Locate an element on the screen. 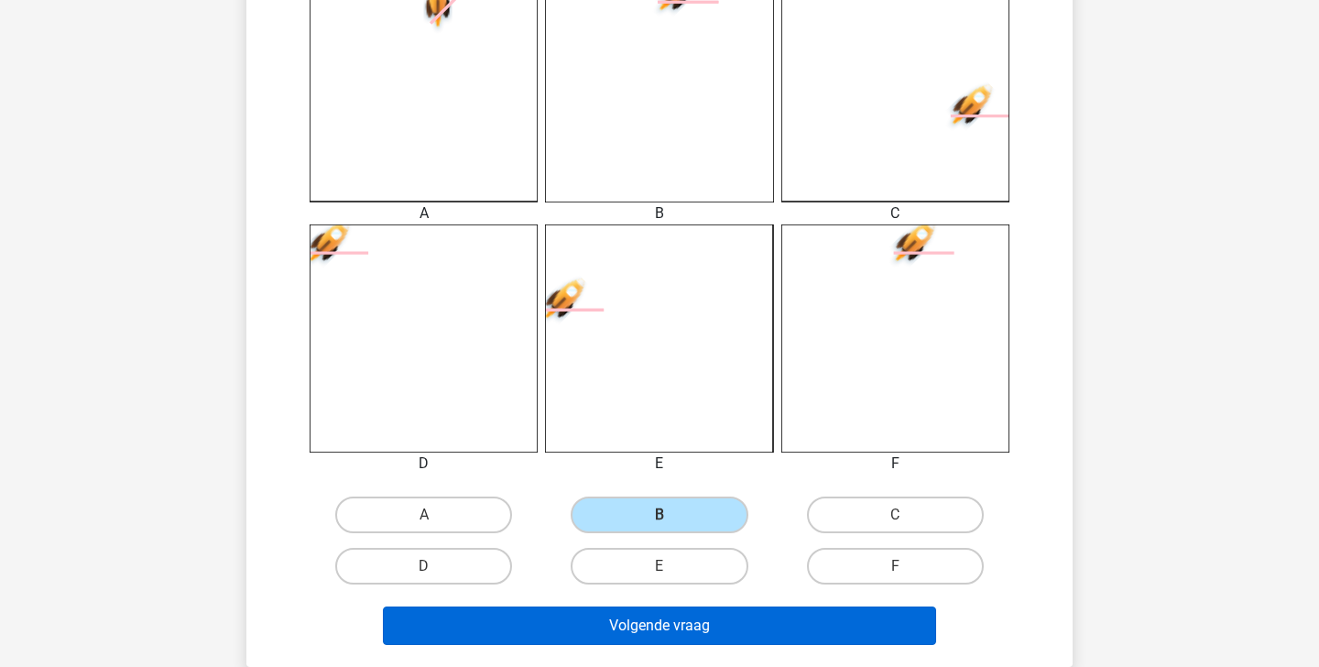  div: E is located at coordinates (658, 463).